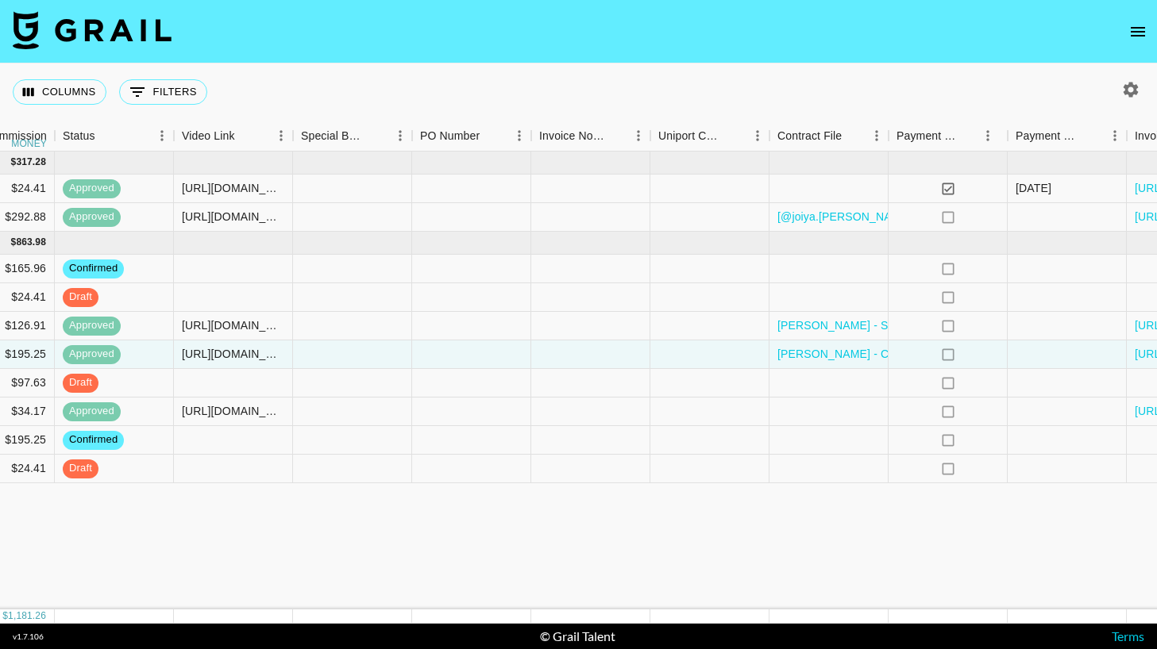 Image resolution: width=1157 pixels, height=649 pixels. Describe the element at coordinates (1127, 636) in the screenshot. I see `a: Terms` at that location.